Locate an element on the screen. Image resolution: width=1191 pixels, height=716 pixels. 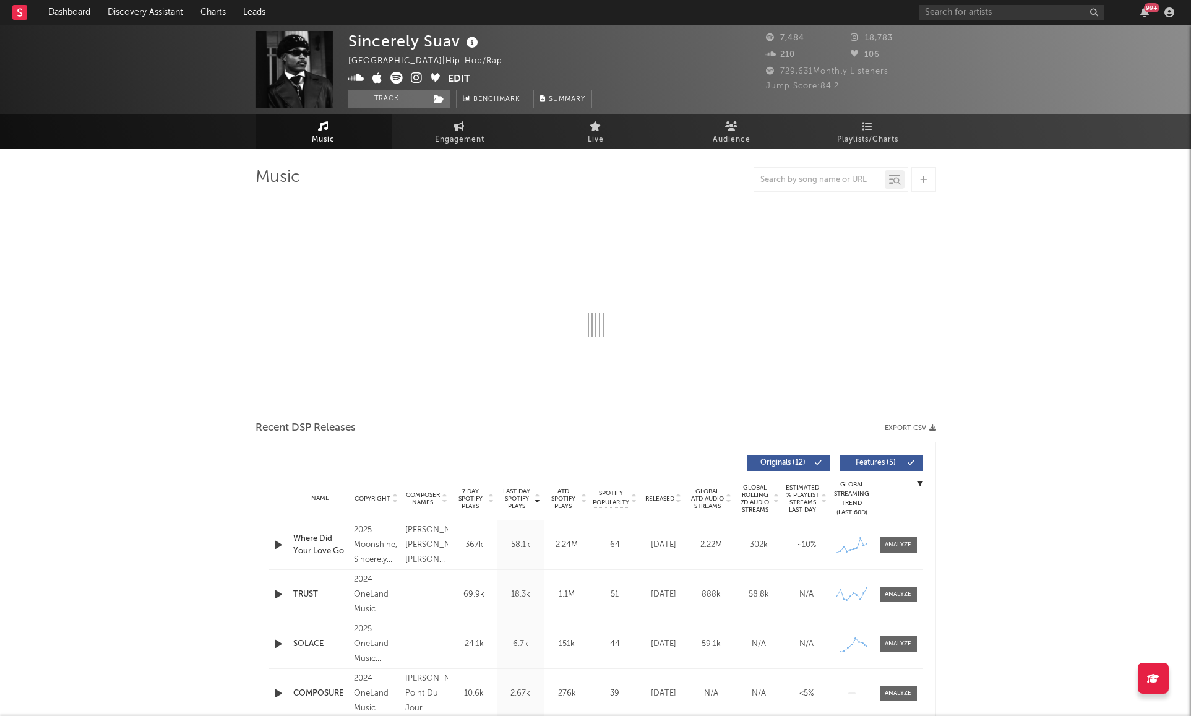
div: 18.3k is located at coordinates (520, 595).